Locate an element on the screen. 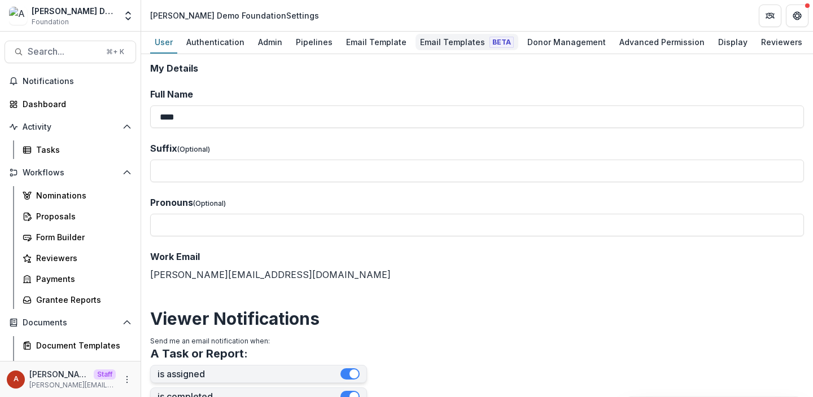 The width and height of the screenshot is (813, 397). div: Grantee Reports is located at coordinates (81, 300).